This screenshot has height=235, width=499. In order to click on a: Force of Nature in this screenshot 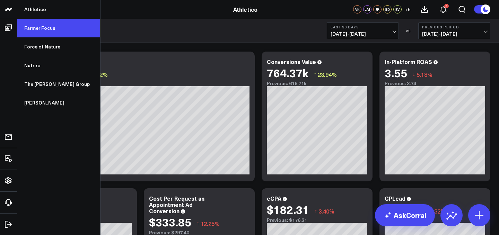, I will do `click(59, 47)`.